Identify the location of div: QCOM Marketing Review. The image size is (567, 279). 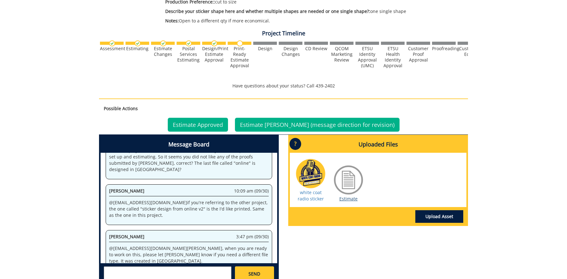
(342, 54).